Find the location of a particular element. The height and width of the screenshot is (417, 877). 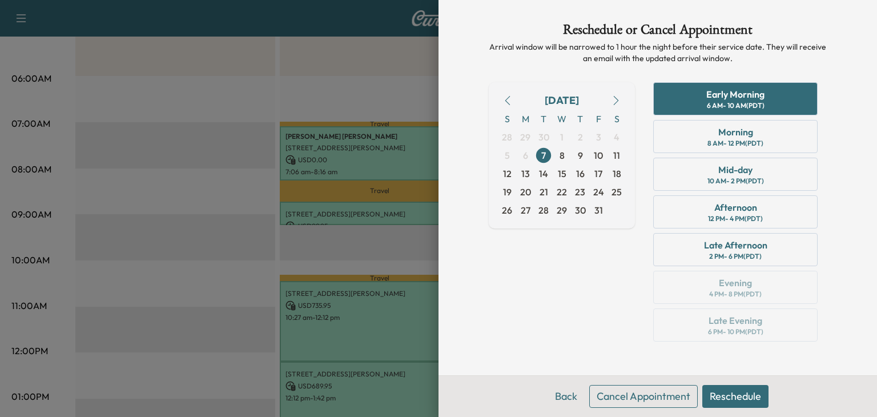

span: 1 is located at coordinates (562, 137).